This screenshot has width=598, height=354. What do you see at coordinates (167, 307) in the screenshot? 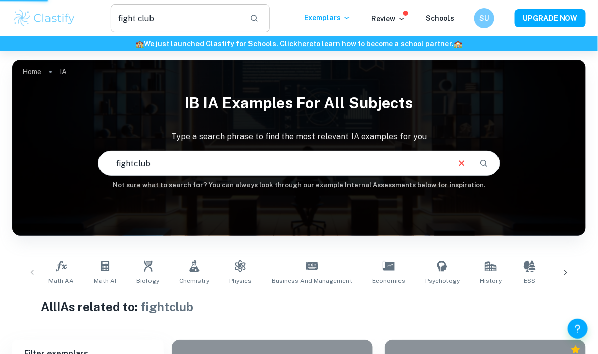
I see `span: fightclub` at bounding box center [167, 307].